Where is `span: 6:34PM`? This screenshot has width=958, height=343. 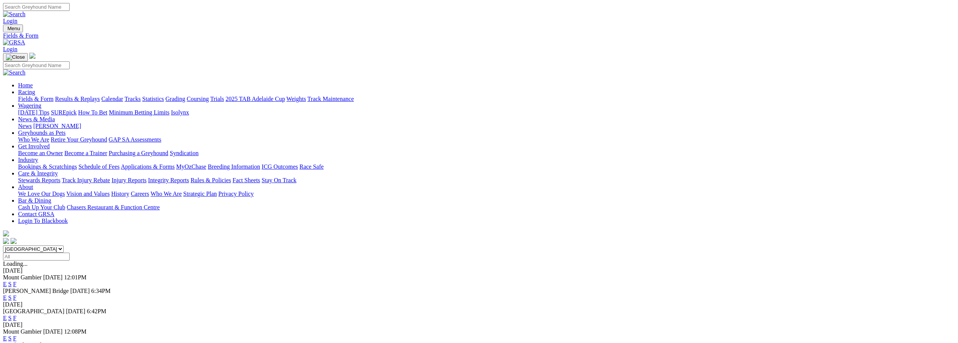 span: 6:34PM is located at coordinates (101, 291).